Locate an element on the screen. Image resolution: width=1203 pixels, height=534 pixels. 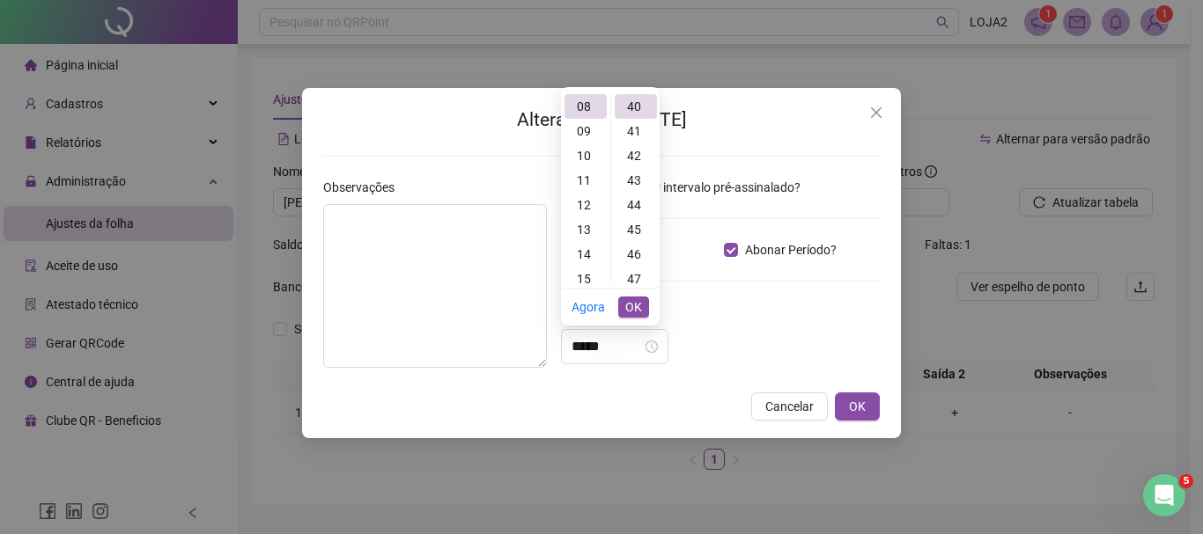
span: Cancelar is located at coordinates (789, 407).